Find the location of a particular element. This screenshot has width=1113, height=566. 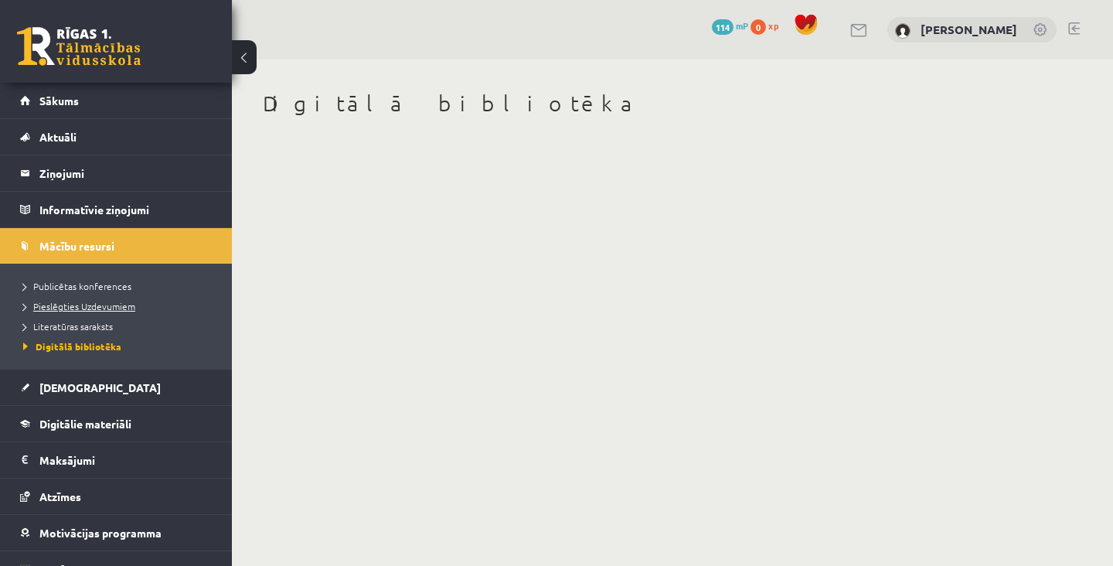

span: 114 is located at coordinates (723, 27).